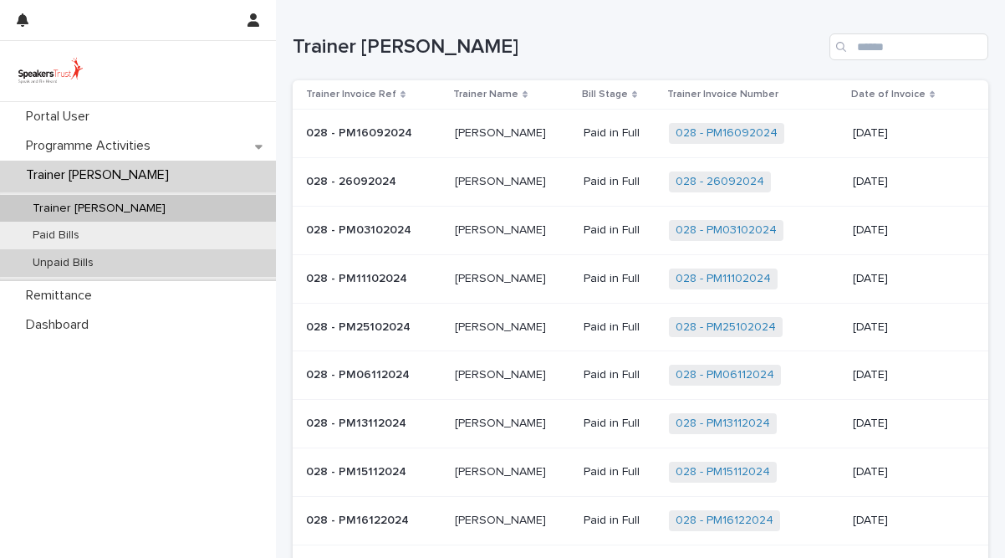 The height and width of the screenshot is (558, 1005). I want to click on p: Bill Stage, so click(605, 95).